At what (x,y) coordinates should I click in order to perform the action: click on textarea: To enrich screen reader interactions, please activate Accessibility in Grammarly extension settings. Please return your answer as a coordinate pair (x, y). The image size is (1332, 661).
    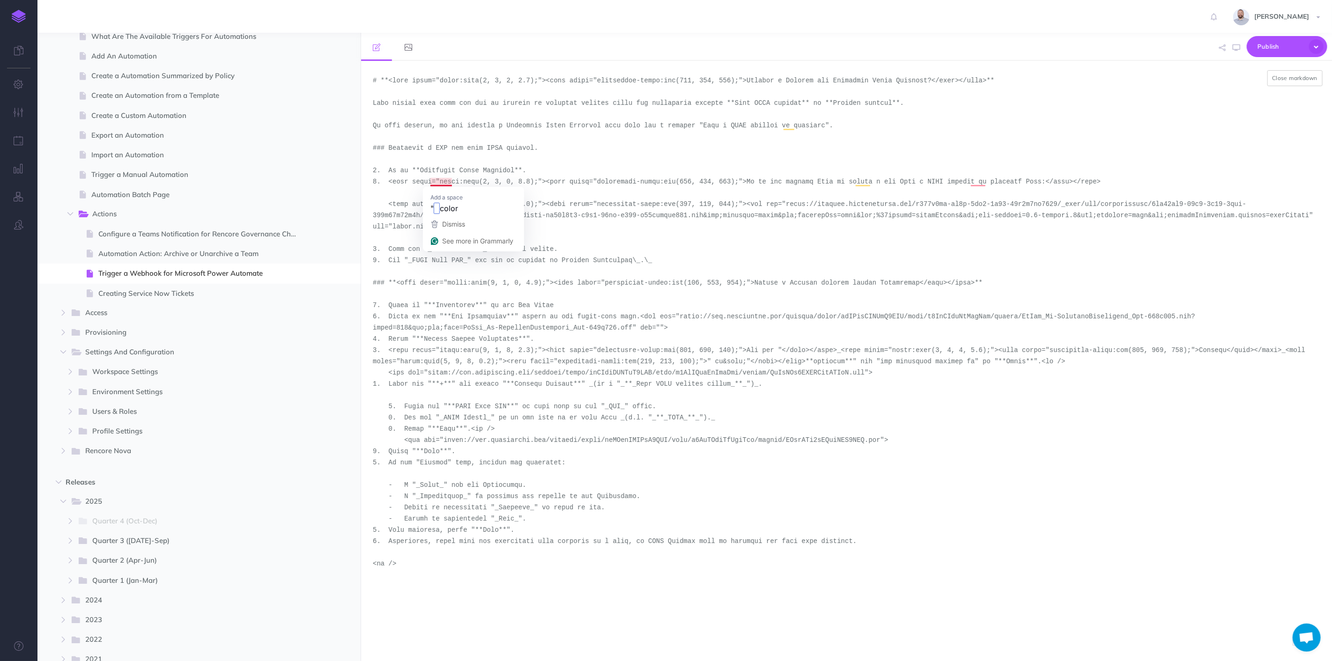
    Looking at the image, I should click on (846, 361).